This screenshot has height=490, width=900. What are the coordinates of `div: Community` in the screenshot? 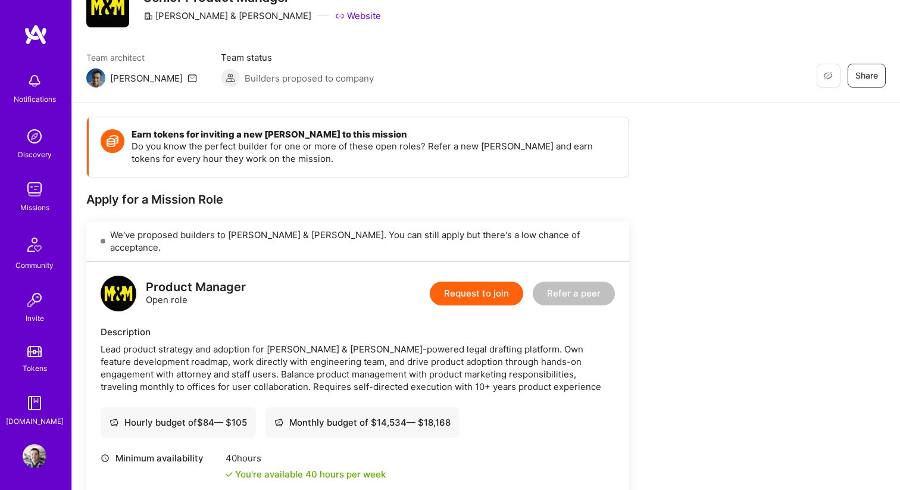 It's located at (35, 265).